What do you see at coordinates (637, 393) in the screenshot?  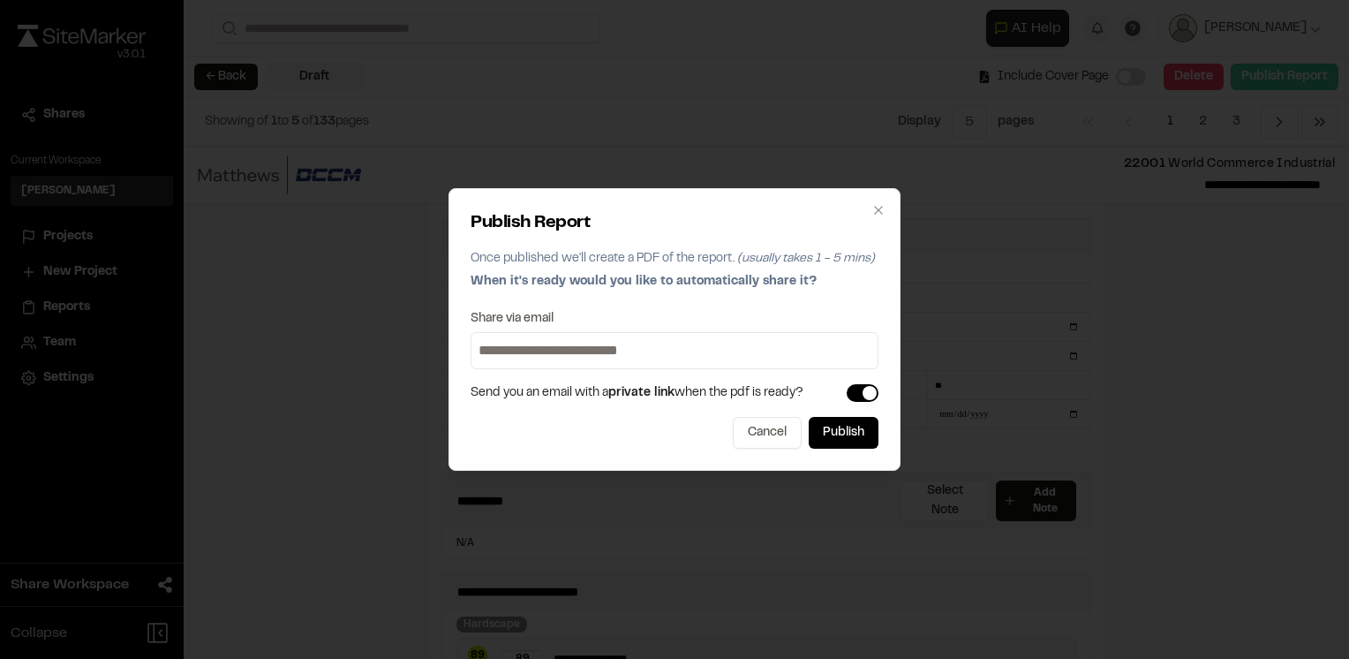 I see `span: Send you an email with a when the pdf is ready?` at bounding box center [637, 393].